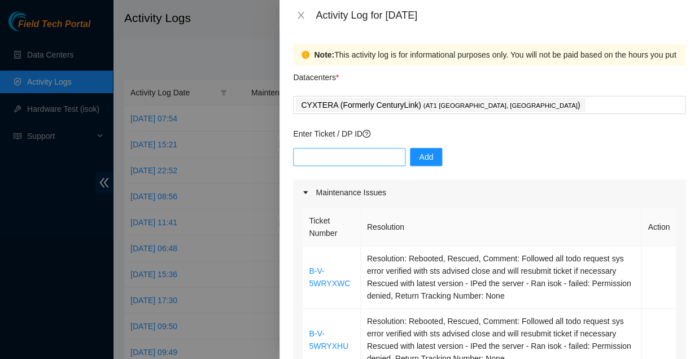 Image resolution: width=699 pixels, height=359 pixels. I want to click on span: question-circle, so click(366, 134).